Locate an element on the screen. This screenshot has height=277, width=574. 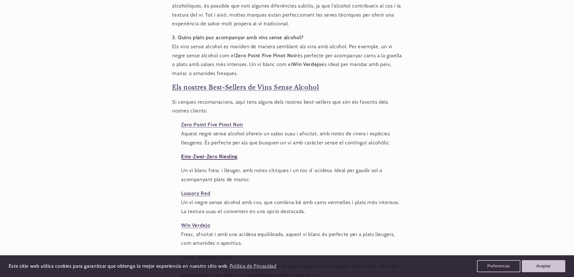
a: Zero Point Five Pinot Noir is located at coordinates (212, 124).